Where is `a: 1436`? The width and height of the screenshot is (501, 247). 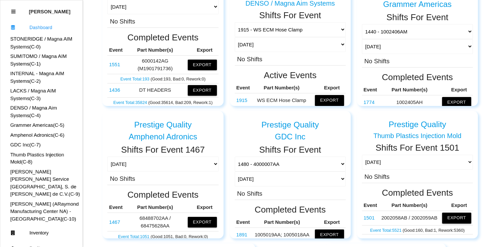
a: 1436 is located at coordinates (114, 90).